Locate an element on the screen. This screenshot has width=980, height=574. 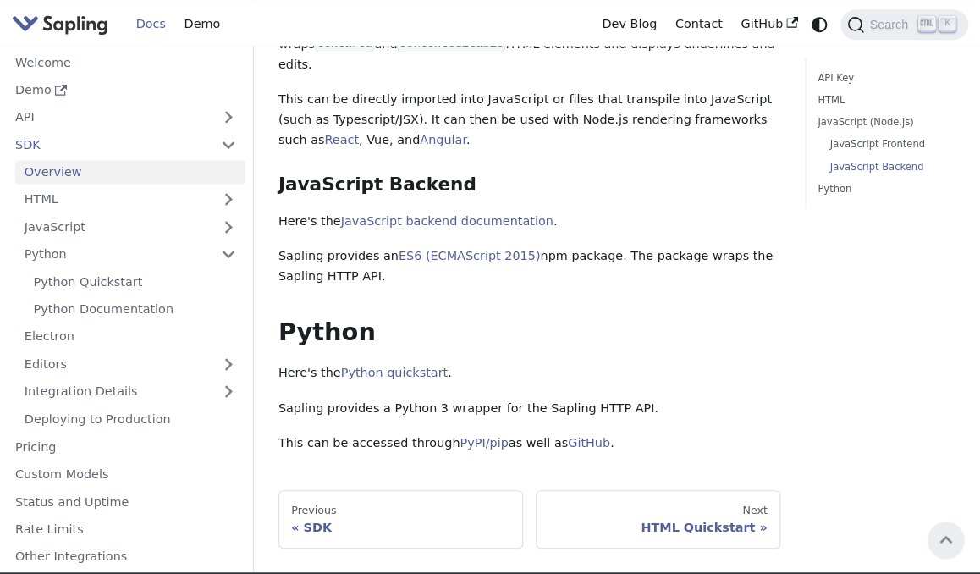
a: Overview is located at coordinates (130, 172).